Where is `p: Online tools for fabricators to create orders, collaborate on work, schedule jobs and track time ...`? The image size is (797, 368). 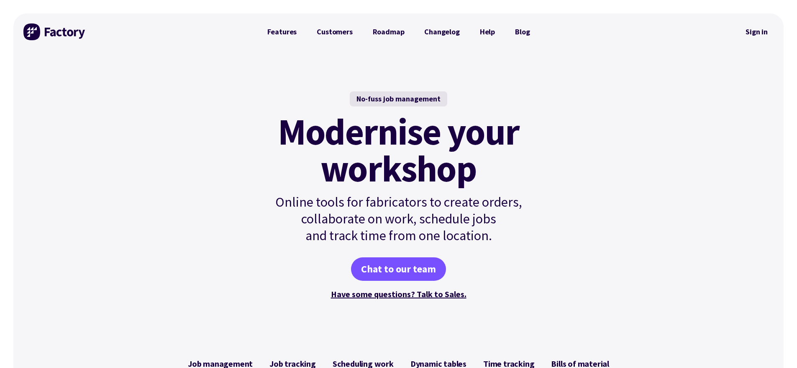 p: Online tools for fabricators to create orders, collaborate on work, schedule jobs and track time ... is located at coordinates (399, 218).